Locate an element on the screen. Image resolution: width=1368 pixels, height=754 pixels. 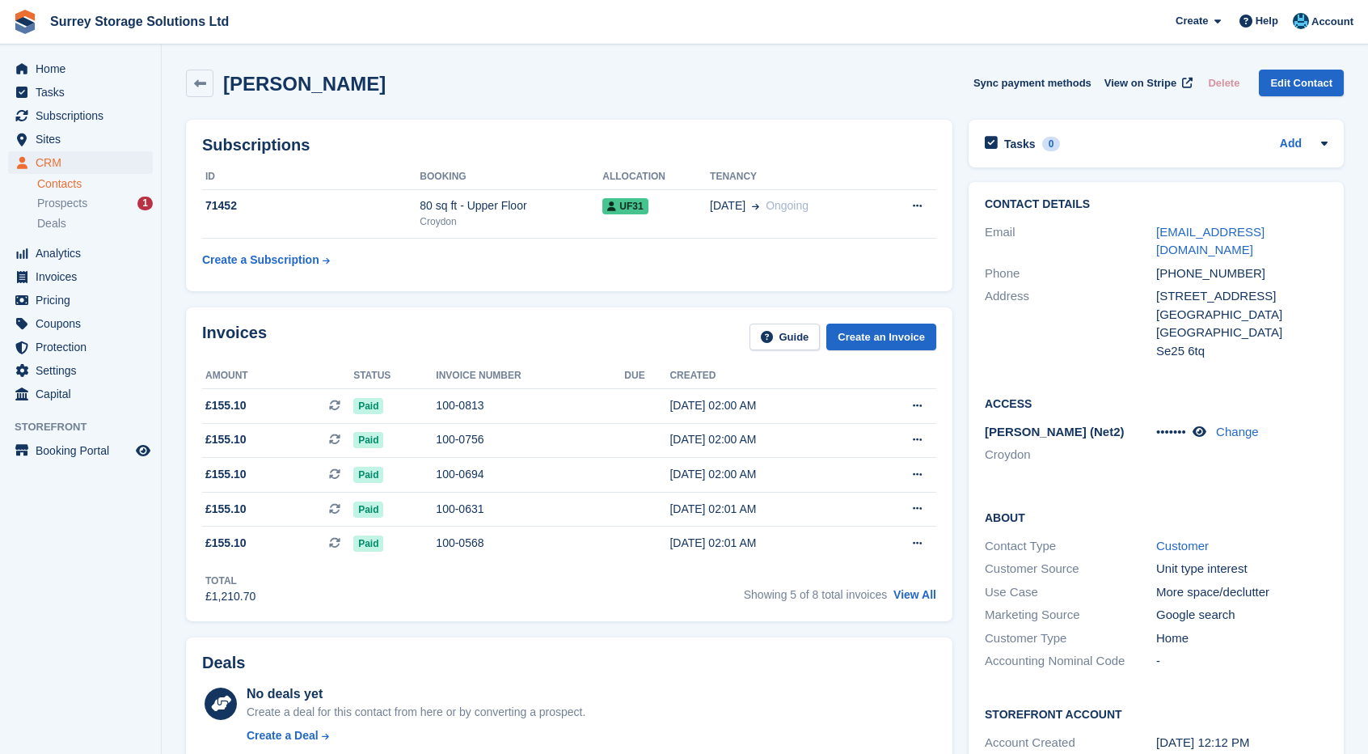
div: 100-0568 is located at coordinates (530, 543).